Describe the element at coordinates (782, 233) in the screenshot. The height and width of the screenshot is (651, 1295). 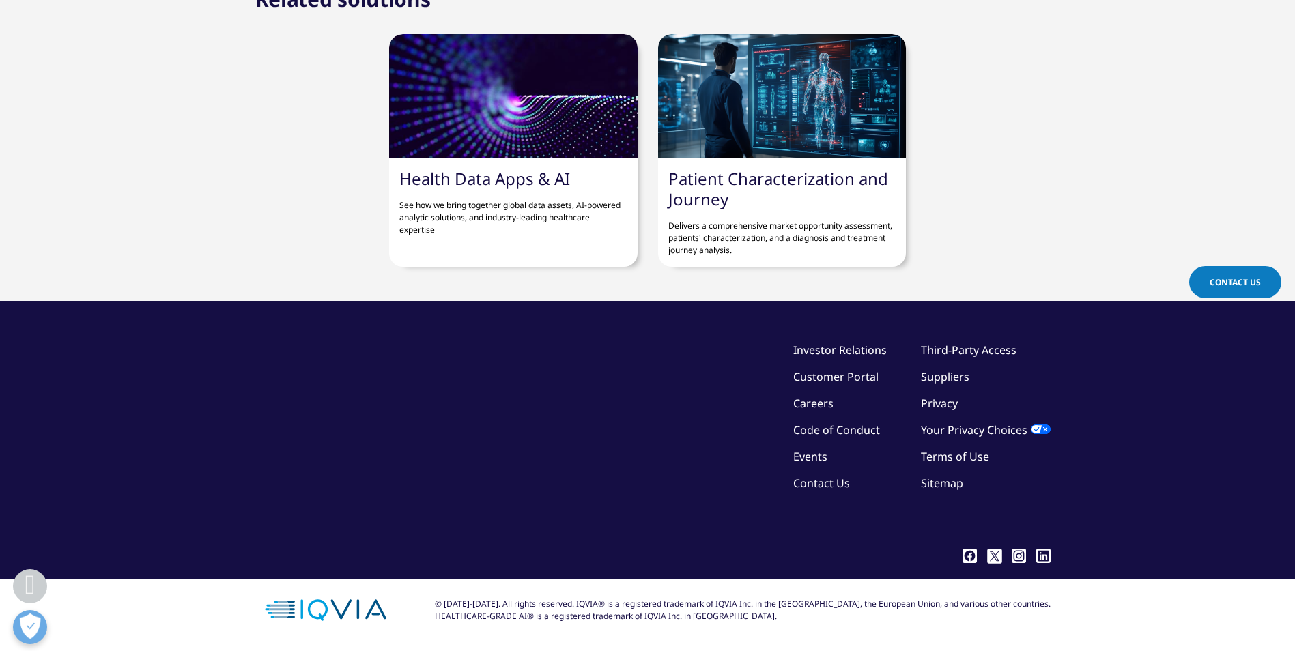
I see `p: Delivers a comprehensive market opportunity assessment, patients' characterization, and a diagnos...` at that location.